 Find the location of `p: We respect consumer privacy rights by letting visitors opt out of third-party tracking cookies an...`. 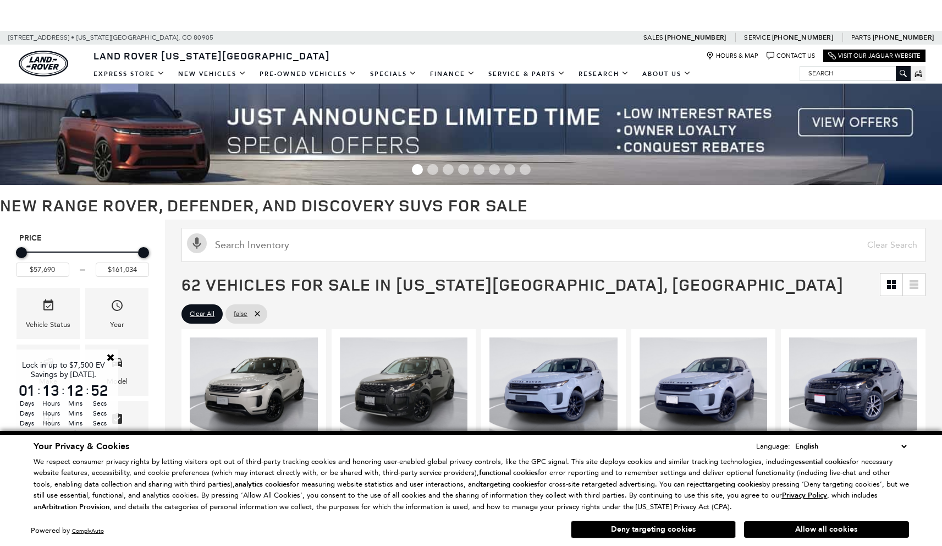

p: We respect consumer privacy rights by letting visitors opt out of third-party tracking cookies an... is located at coordinates (471, 484).